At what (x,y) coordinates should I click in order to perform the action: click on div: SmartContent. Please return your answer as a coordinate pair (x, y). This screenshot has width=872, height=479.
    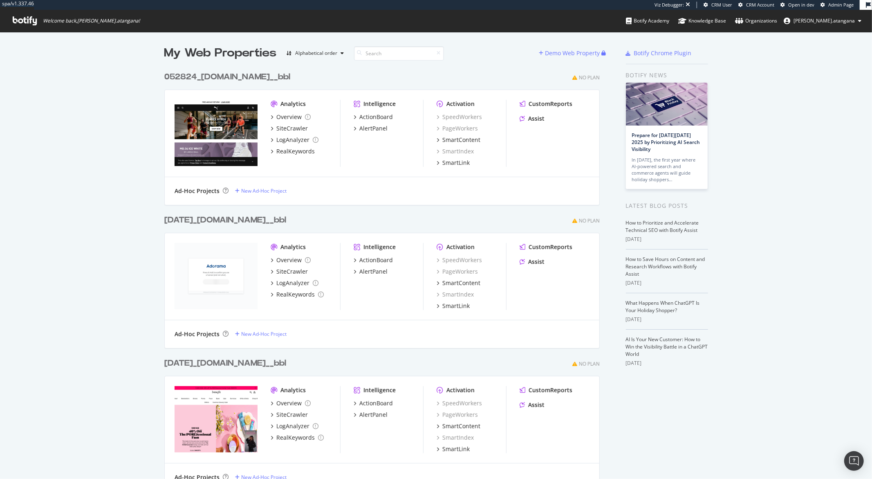
    Looking at the image, I should click on (461, 283).